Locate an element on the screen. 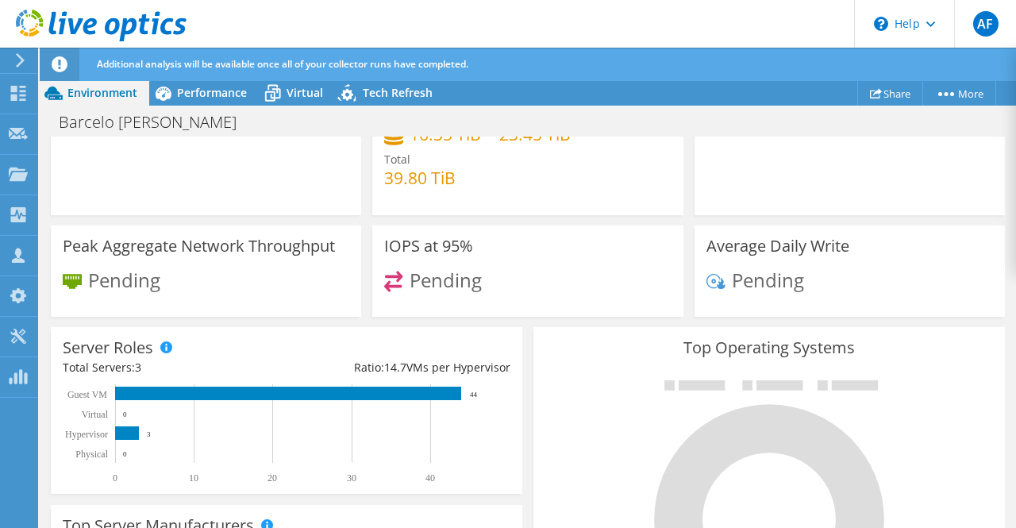  text: 30 is located at coordinates (352, 478).